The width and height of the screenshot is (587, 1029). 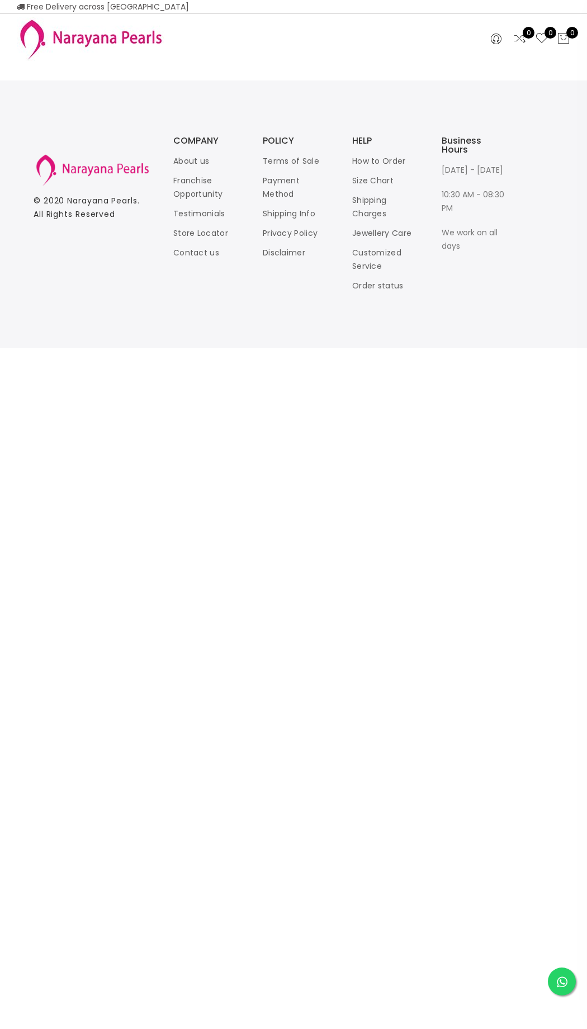 I want to click on a: Payment Method, so click(x=281, y=187).